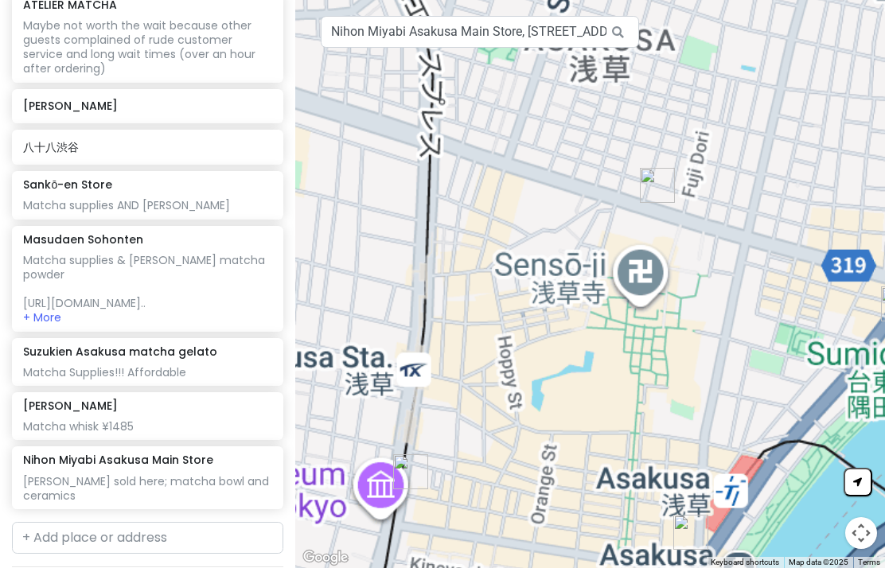  I want to click on button: + More, so click(42, 318).